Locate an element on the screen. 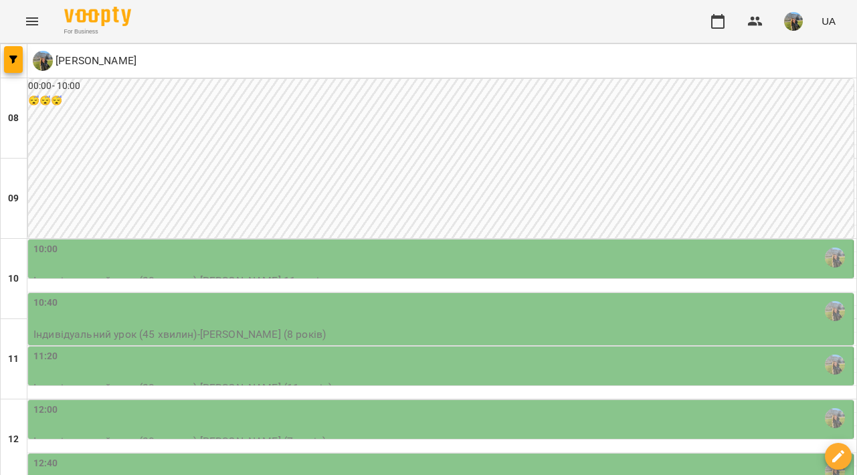  img: f0a73d492ca27a49ee60cd4b40e07bce.jpeg is located at coordinates (794, 21).